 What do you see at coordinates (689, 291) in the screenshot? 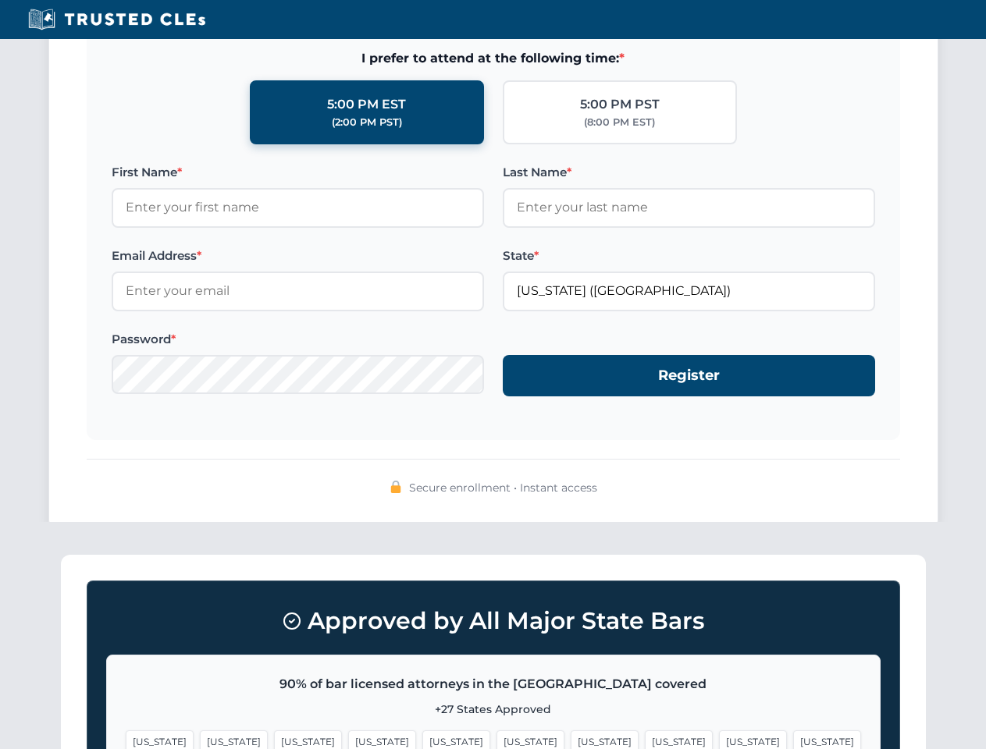
I see `input: Florida (FL)` at bounding box center [689, 291].